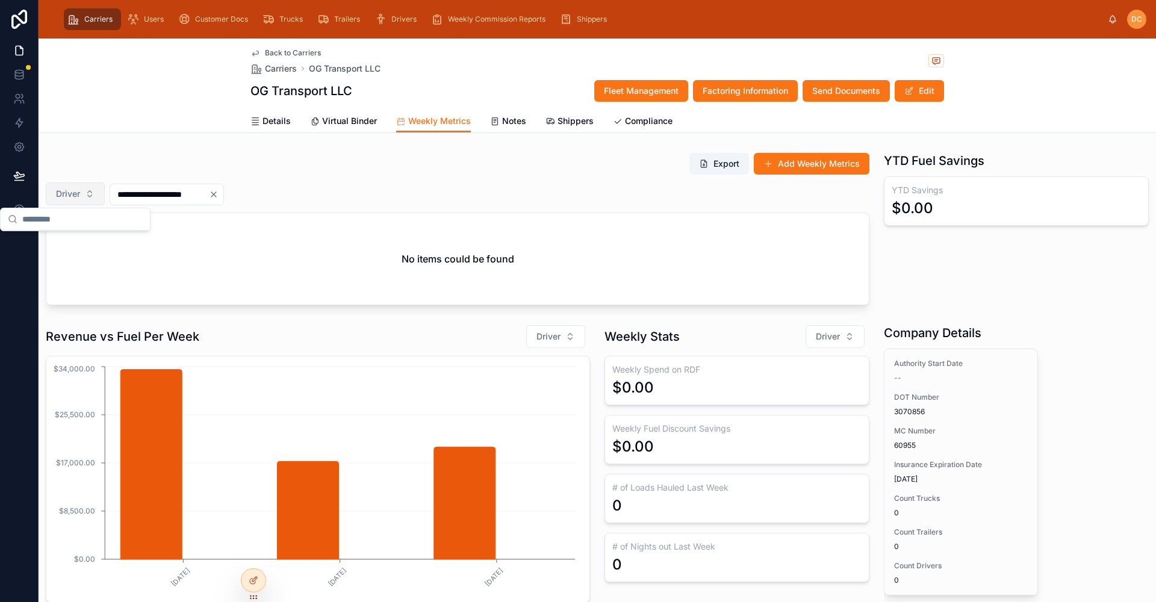 The width and height of the screenshot is (1156, 602). I want to click on span: Insurance Expiration Date, so click(961, 465).